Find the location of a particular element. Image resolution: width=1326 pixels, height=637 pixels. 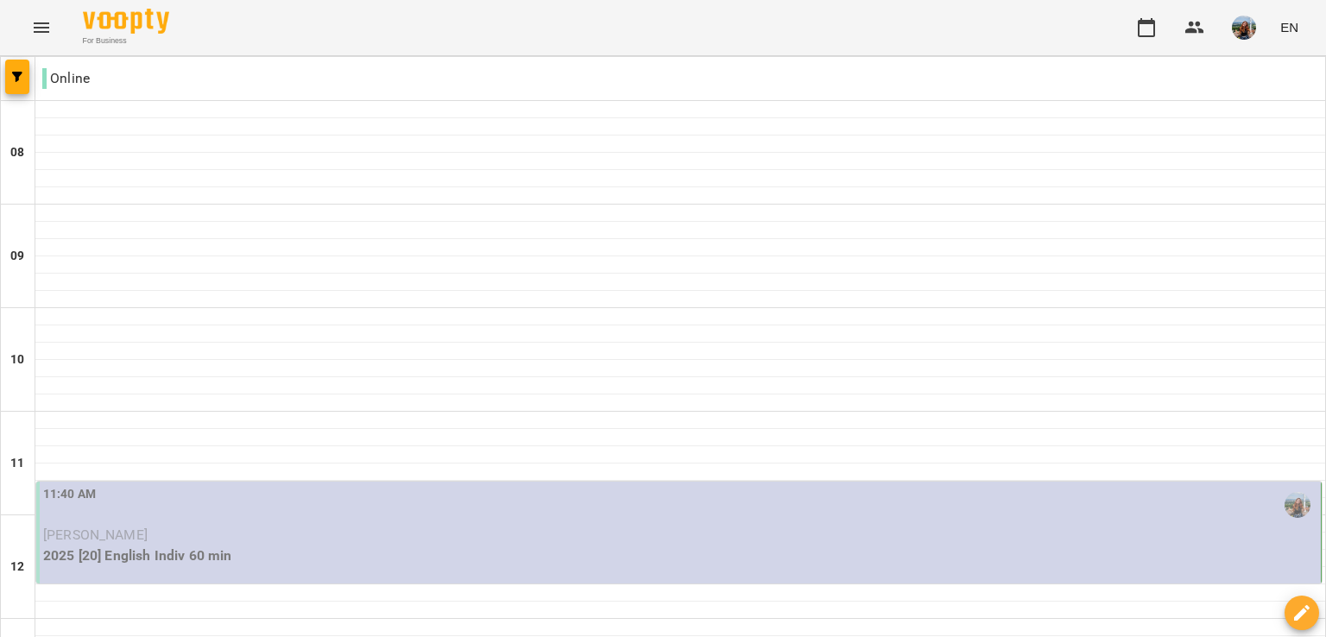

span: EN is located at coordinates (1289, 27).